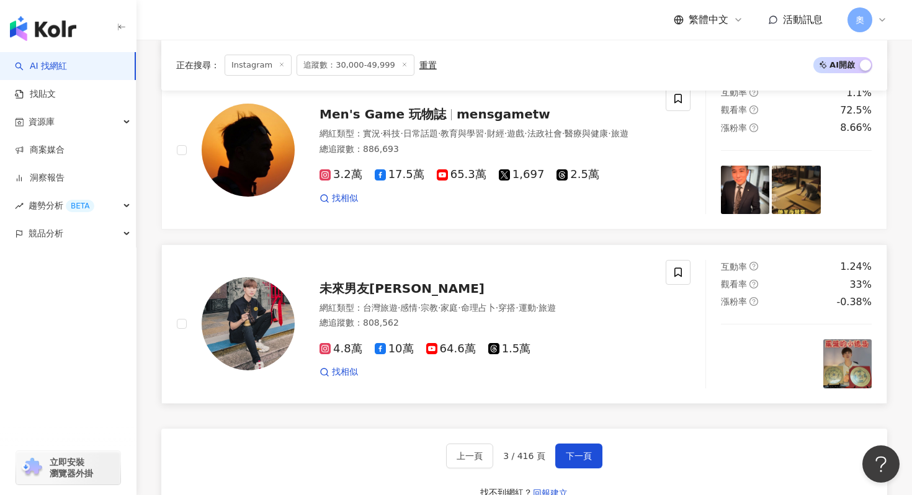  What do you see at coordinates (853, 302) in the screenshot?
I see `div: -0.38%` at bounding box center [853, 302].